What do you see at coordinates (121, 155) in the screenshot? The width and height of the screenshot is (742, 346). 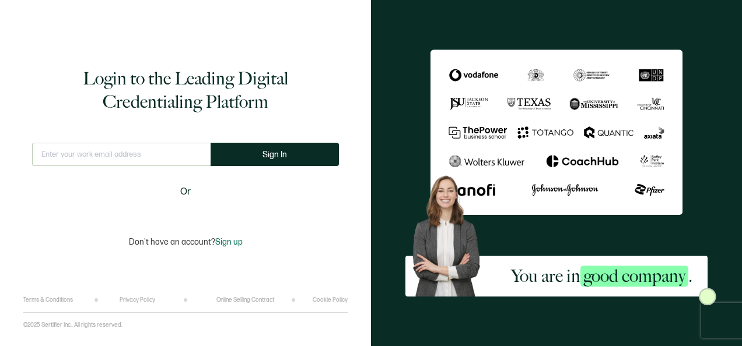 I see `input: Enter your work email address` at bounding box center [121, 155].